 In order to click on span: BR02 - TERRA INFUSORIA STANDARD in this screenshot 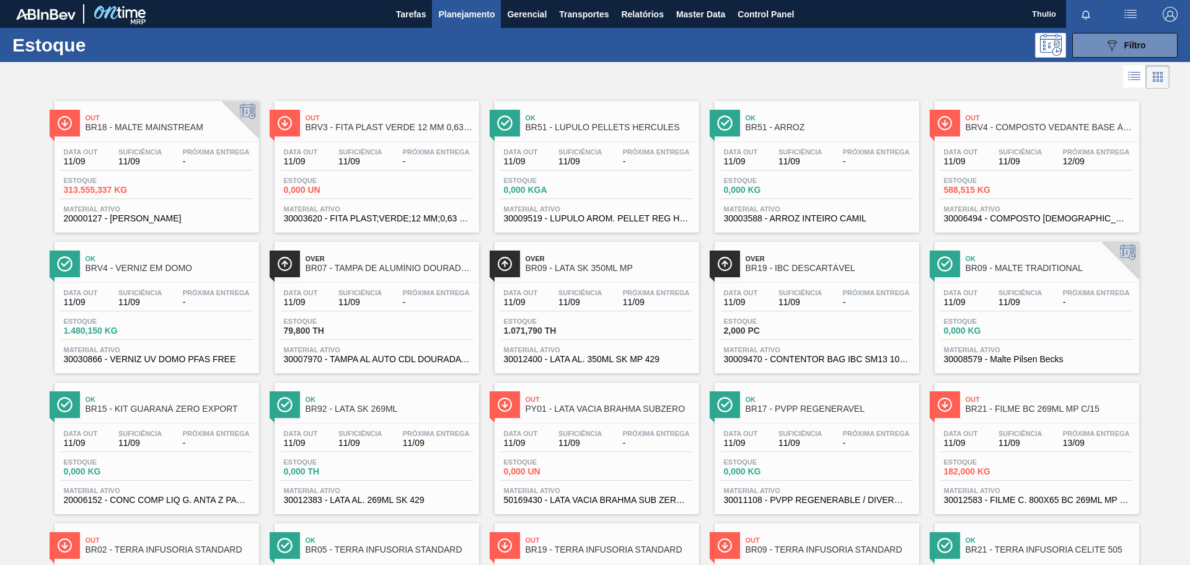, I will do `click(169, 549)`.